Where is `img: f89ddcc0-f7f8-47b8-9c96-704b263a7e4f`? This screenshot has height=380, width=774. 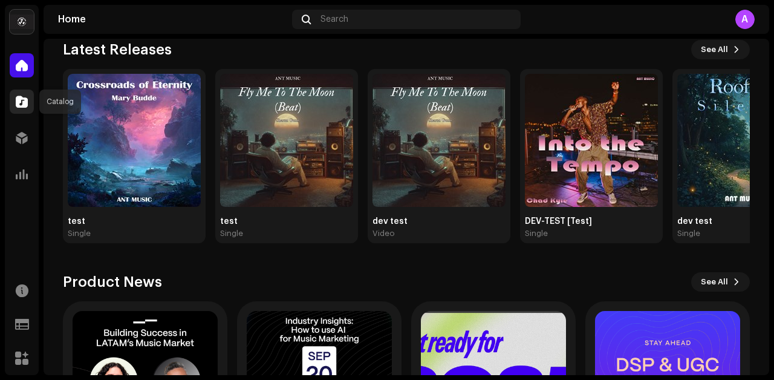 img: f89ddcc0-f7f8-47b8-9c96-704b263a7e4f is located at coordinates (22, 22).